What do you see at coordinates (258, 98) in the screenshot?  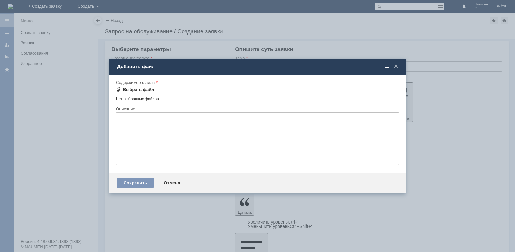 I see `div: Нет выбранных файлов` at bounding box center [258, 98].